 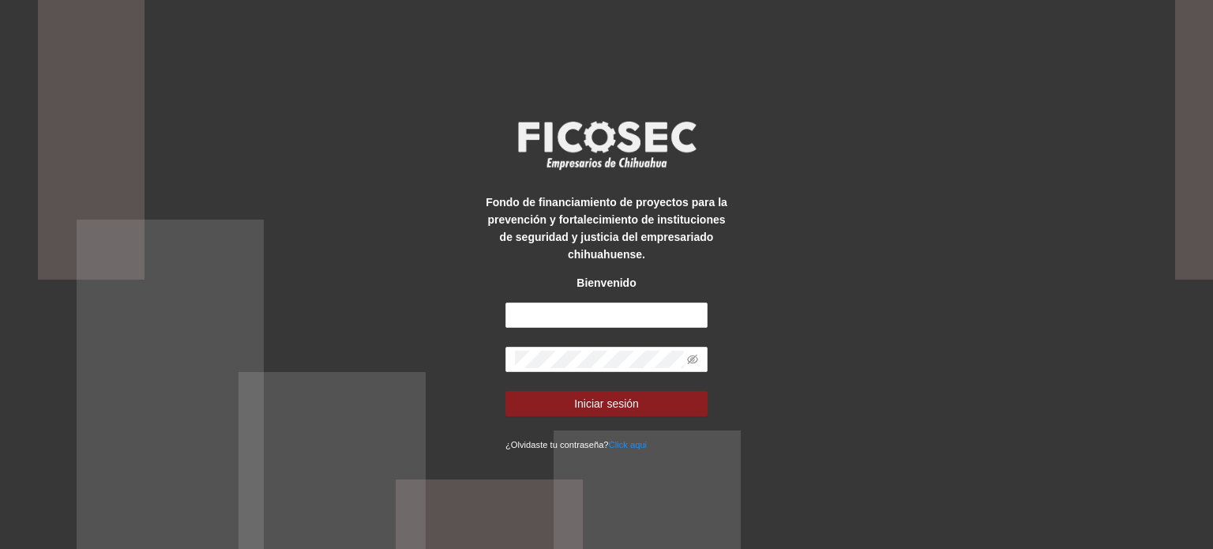 What do you see at coordinates (606, 145) in the screenshot?
I see `img: logo` at bounding box center [606, 145].